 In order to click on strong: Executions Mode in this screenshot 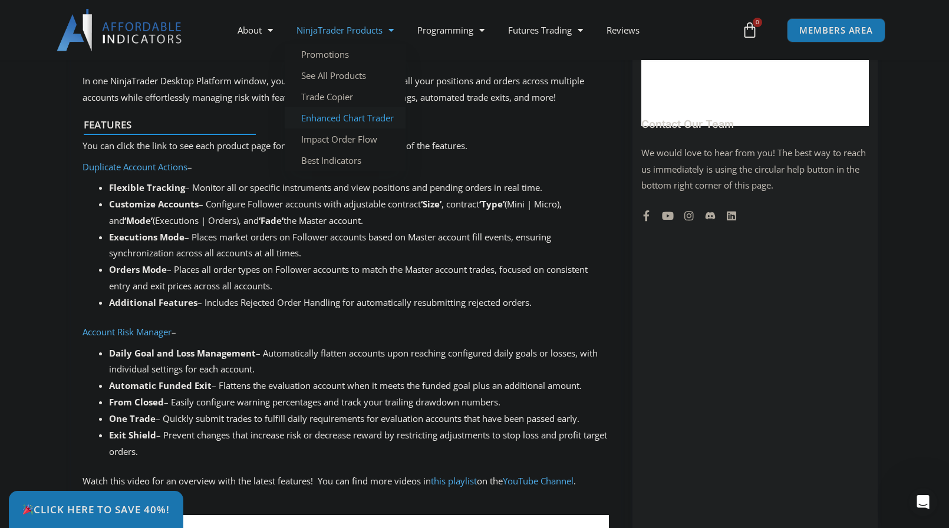, I will do `click(147, 237)`.